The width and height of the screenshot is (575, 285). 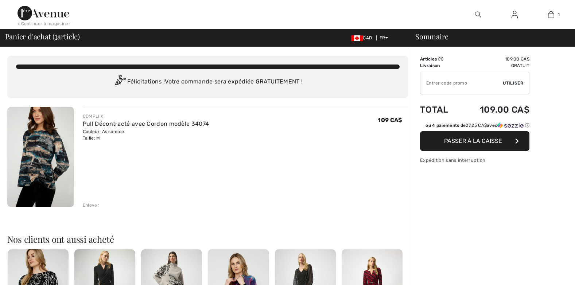 I want to click on img: Mes infos, so click(x=515, y=15).